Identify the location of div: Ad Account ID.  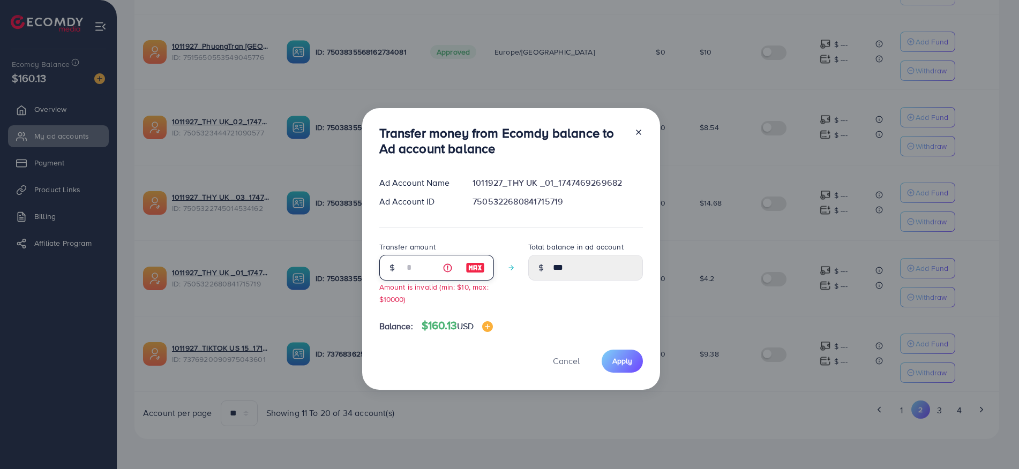
(417, 201).